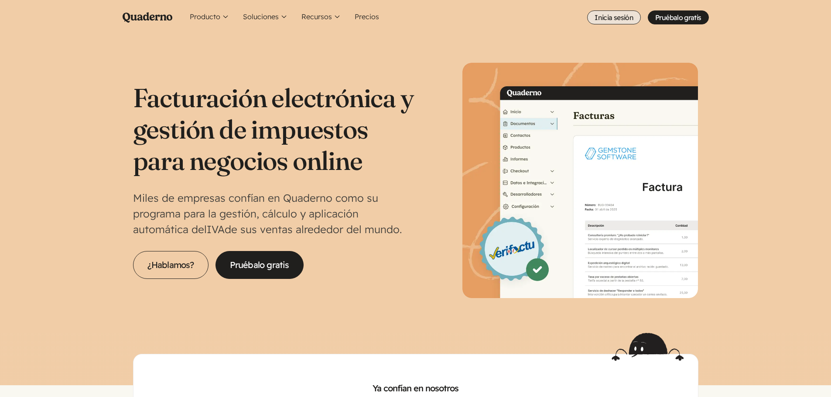 This screenshot has width=831, height=397. Describe the element at coordinates (416, 389) in the screenshot. I see `h2: Ya confían en nosotros` at that location.